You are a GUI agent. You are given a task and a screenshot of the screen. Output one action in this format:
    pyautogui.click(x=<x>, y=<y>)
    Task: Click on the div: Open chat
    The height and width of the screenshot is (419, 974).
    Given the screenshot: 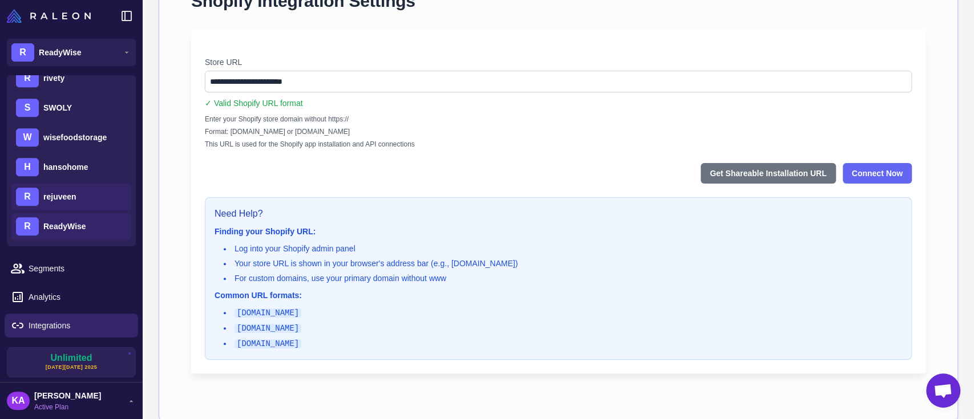 What is the action you would take?
    pyautogui.click(x=943, y=391)
    